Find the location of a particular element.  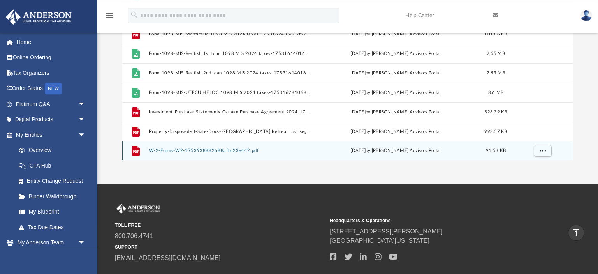

small: SUPPORT is located at coordinates (220, 247).